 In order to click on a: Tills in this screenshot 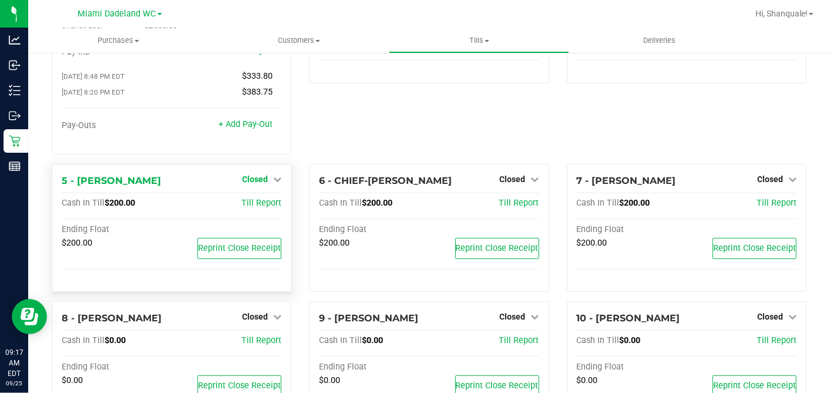, I will do `click(479, 41)`.